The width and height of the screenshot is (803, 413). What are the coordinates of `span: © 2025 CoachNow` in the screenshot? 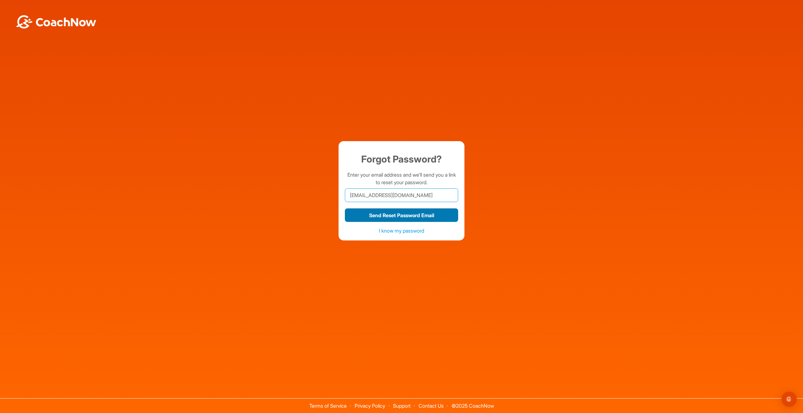 It's located at (473, 404).